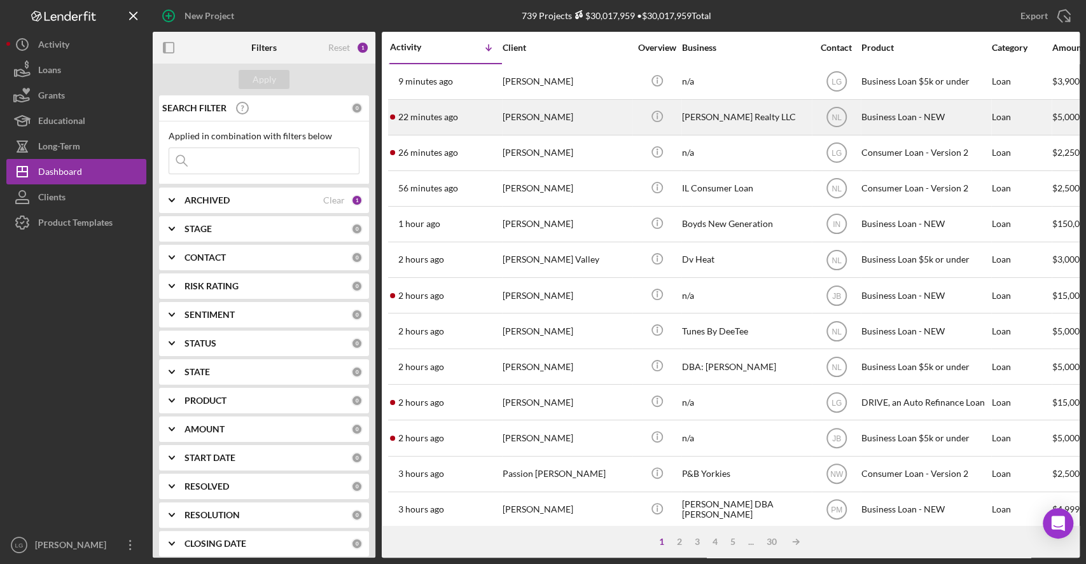 Image resolution: width=1086 pixels, height=564 pixels. Describe the element at coordinates (197, 372) in the screenshot. I see `b: STATE` at that location.